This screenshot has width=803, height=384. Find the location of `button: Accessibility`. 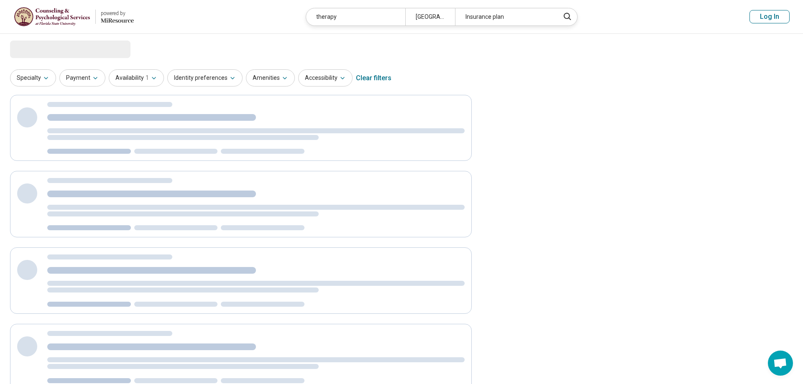

button: Accessibility is located at coordinates (325, 78).